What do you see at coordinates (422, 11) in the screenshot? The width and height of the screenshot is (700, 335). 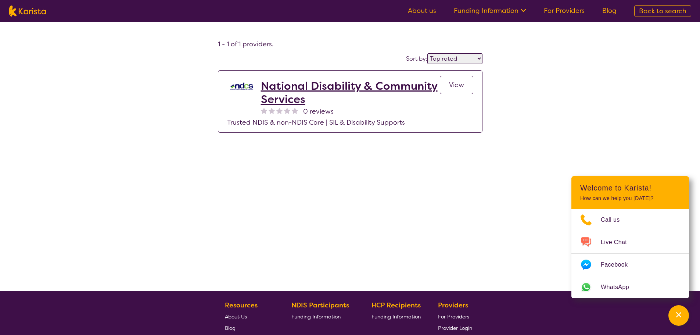 I see `a: About us` at bounding box center [422, 11].